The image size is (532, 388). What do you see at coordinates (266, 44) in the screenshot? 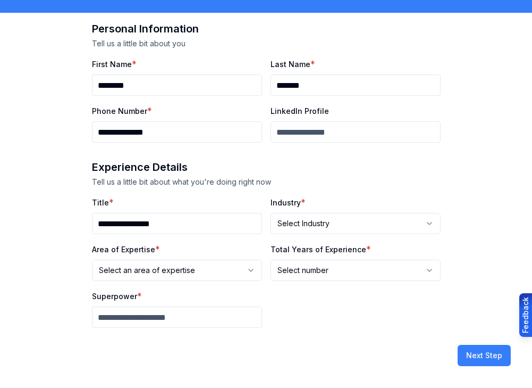
I see `p: Tell us a little bit about you` at bounding box center [266, 44].